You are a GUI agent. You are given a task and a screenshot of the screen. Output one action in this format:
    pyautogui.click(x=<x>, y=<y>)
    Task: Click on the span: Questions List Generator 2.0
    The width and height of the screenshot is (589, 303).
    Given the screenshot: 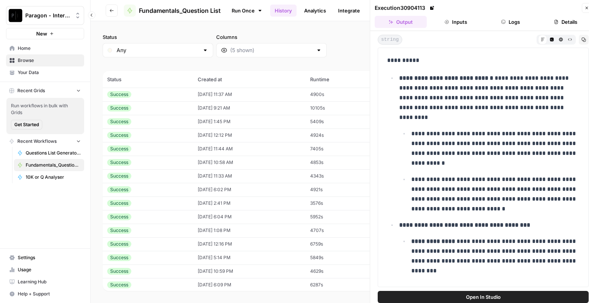 What is the action you would take?
    pyautogui.click(x=53, y=153)
    